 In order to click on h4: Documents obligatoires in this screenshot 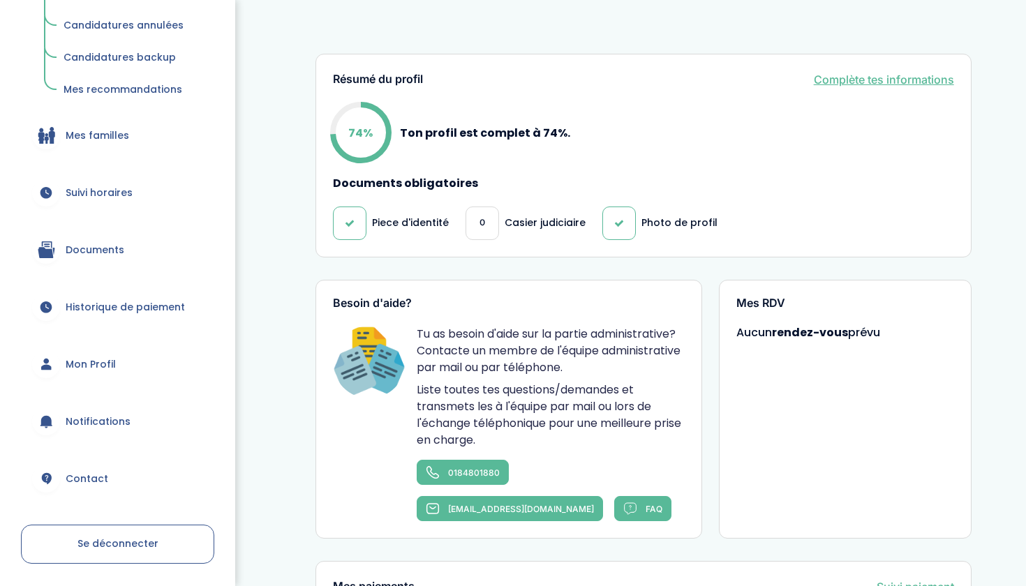, I will do `click(643, 184)`.